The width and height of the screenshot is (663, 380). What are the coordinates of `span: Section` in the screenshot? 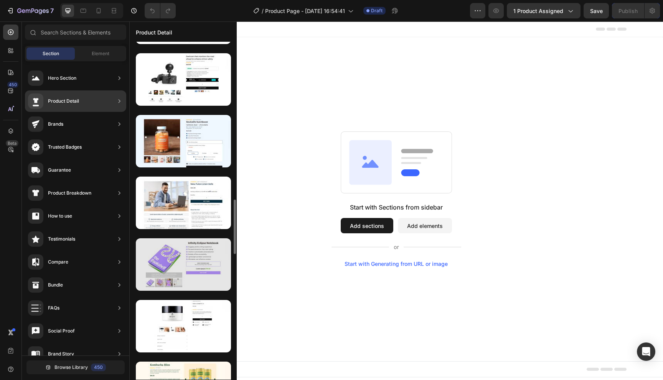 It's located at (51, 54).